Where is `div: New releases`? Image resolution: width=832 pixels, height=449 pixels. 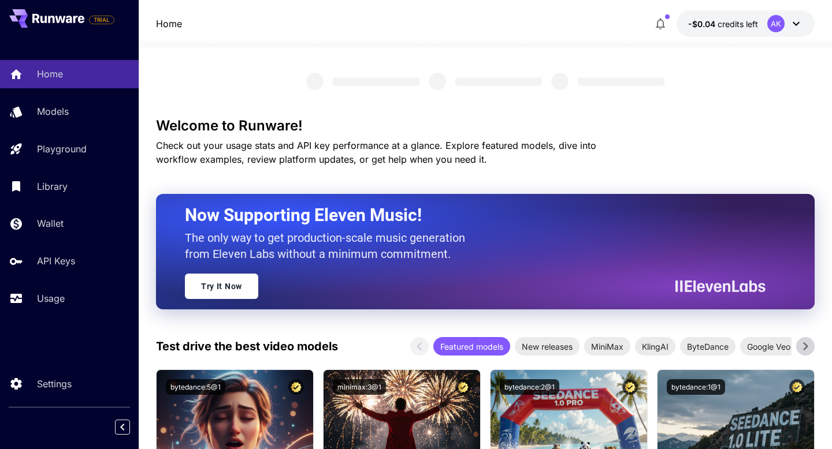 div: New releases is located at coordinates (547, 347).